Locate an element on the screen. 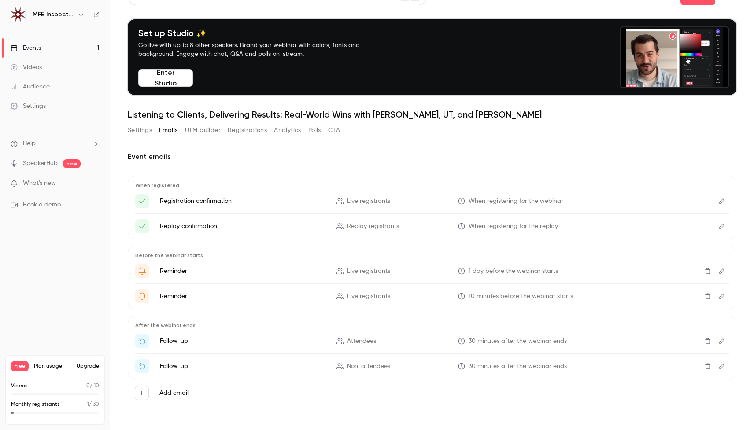  span: 10 minutes before the webinar starts is located at coordinates (521, 296).